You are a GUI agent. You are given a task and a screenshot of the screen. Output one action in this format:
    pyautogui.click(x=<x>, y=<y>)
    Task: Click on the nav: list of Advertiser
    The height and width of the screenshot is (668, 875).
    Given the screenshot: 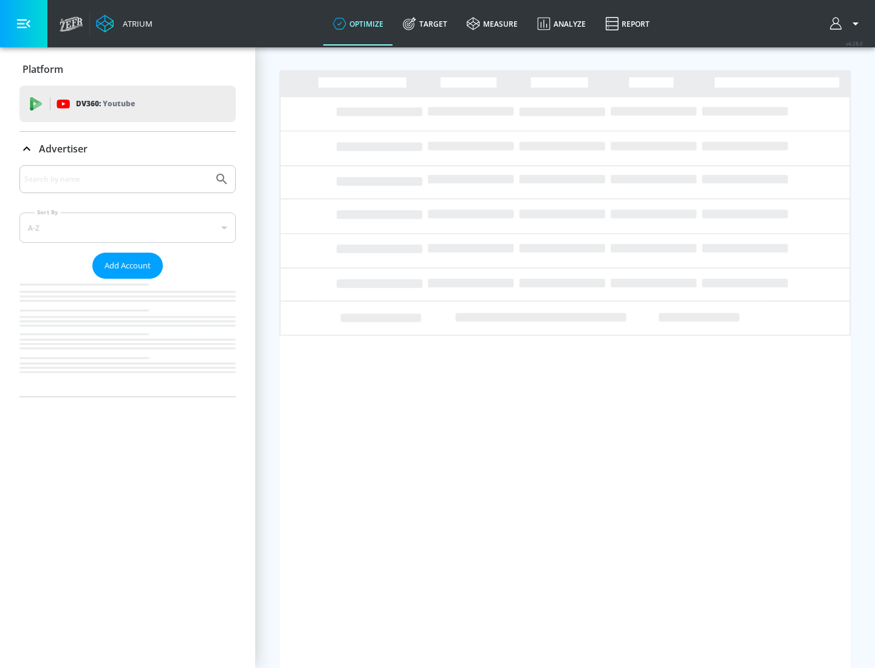 What is the action you would take?
    pyautogui.click(x=128, y=338)
    